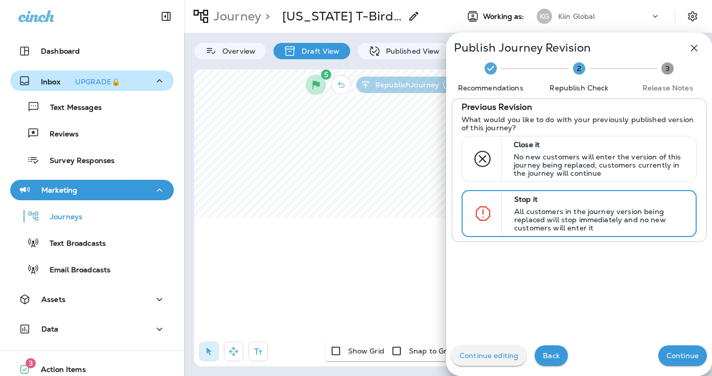 Image resolution: width=712 pixels, height=376 pixels. I want to click on p: Publish Journey Revision, so click(522, 48).